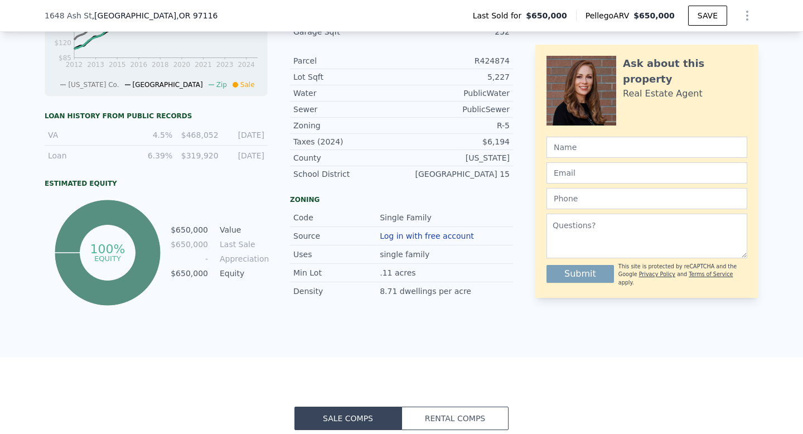 The image size is (803, 434). I want to click on span: Sale, so click(247, 85).